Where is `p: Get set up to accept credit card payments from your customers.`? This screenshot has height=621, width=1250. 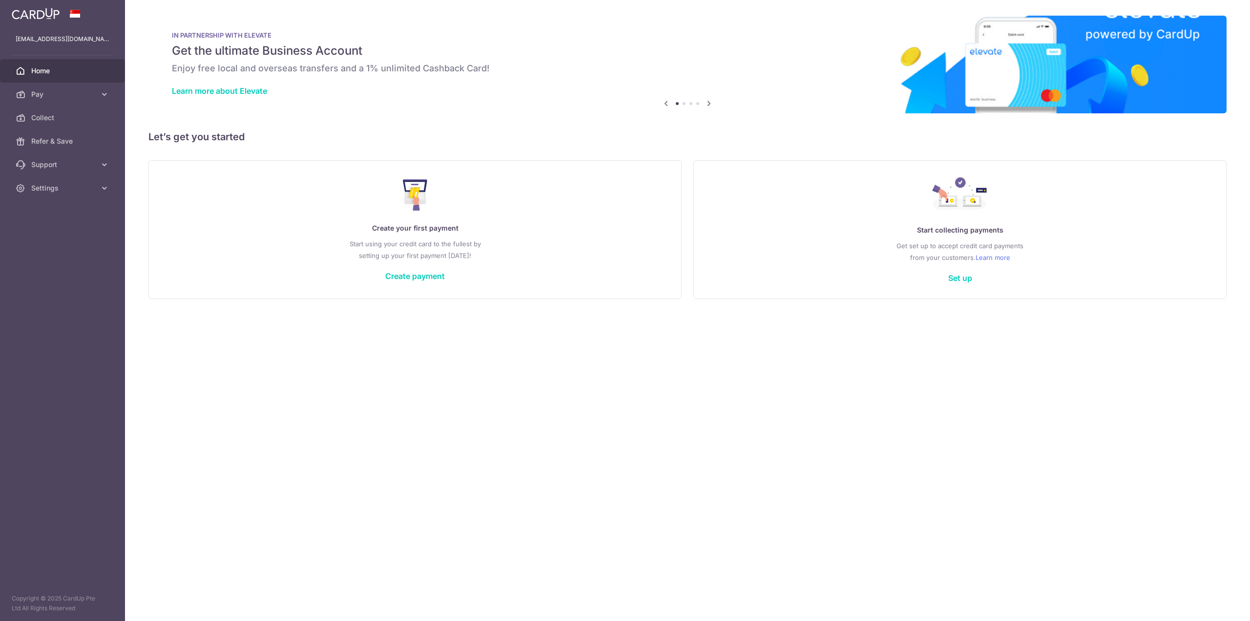 p: Get set up to accept credit card payments from your customers. is located at coordinates (960, 251).